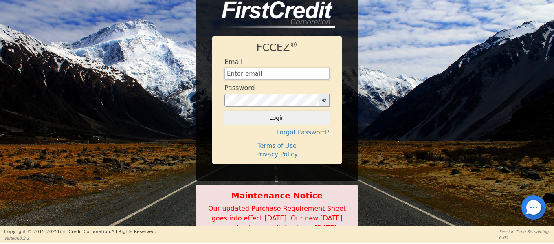  What do you see at coordinates (277, 146) in the screenshot?
I see `h4: Terms of Use` at bounding box center [277, 146].